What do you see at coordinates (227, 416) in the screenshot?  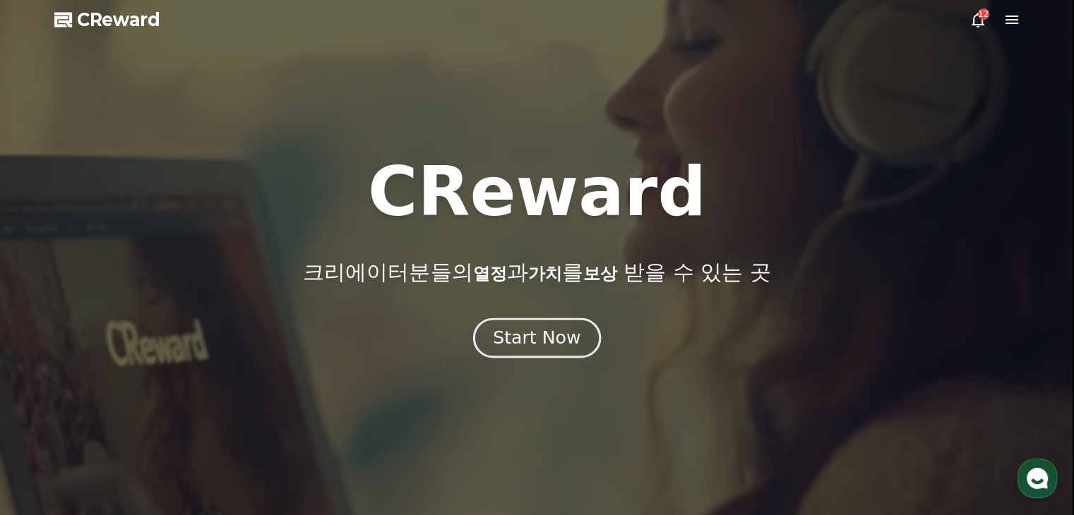 I see `a: 설정` at bounding box center [227, 416].